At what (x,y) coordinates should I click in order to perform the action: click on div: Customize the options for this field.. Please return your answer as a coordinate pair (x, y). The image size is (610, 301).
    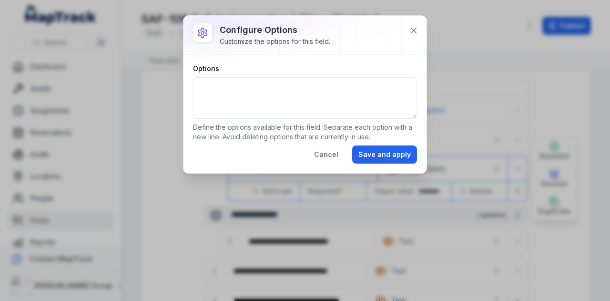
    Looking at the image, I should click on (275, 41).